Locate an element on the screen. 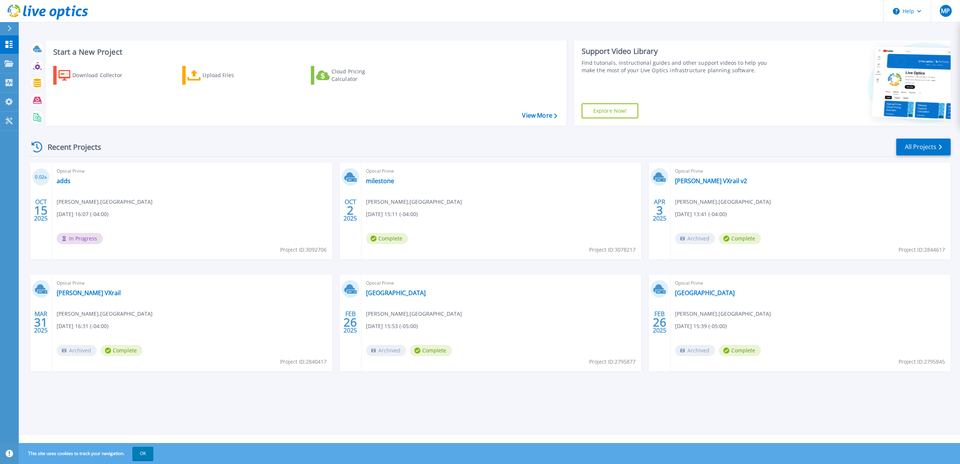 The image size is (960, 464). div: Recent Projects is located at coordinates (70, 147).